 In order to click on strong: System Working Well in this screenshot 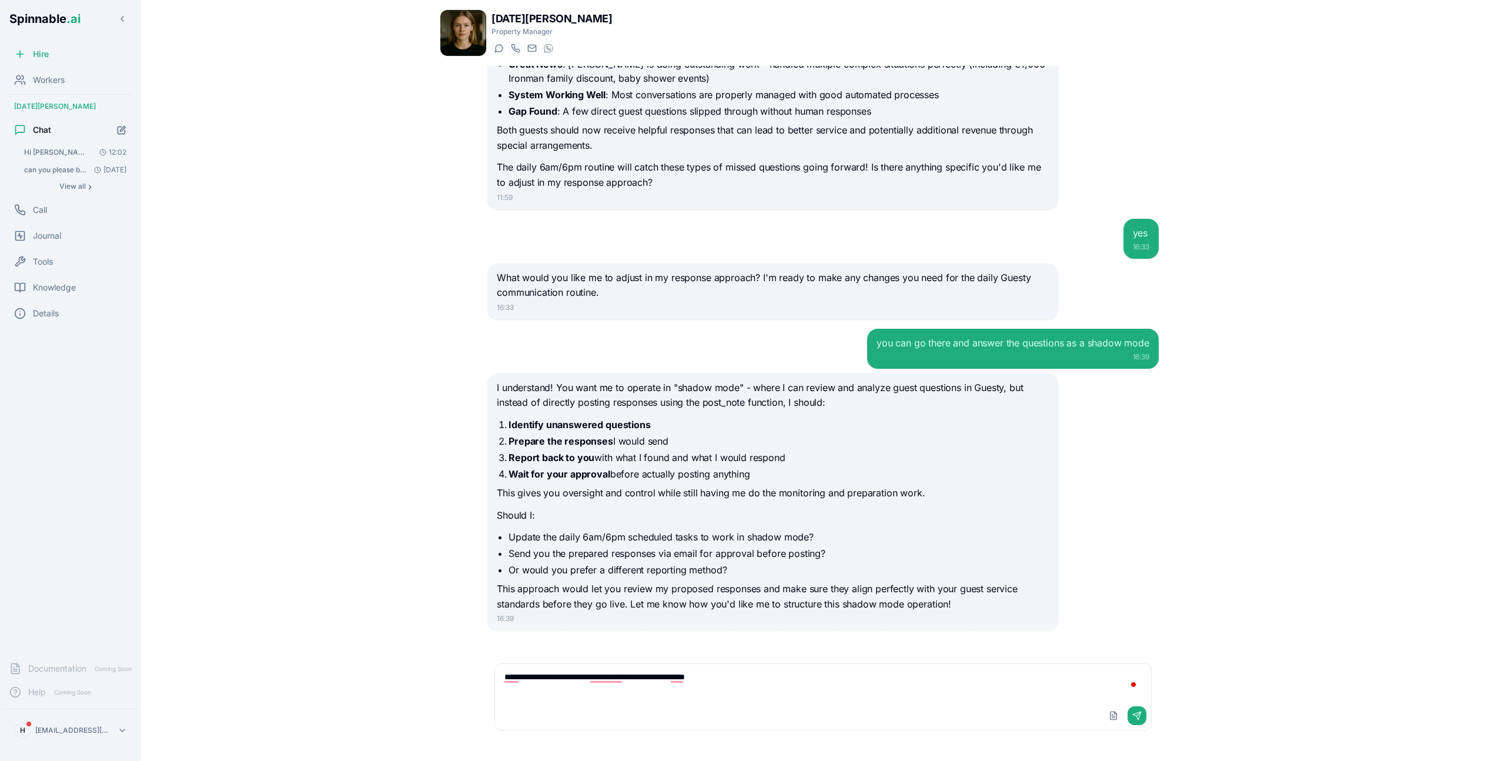, I will do `click(557, 95)`.